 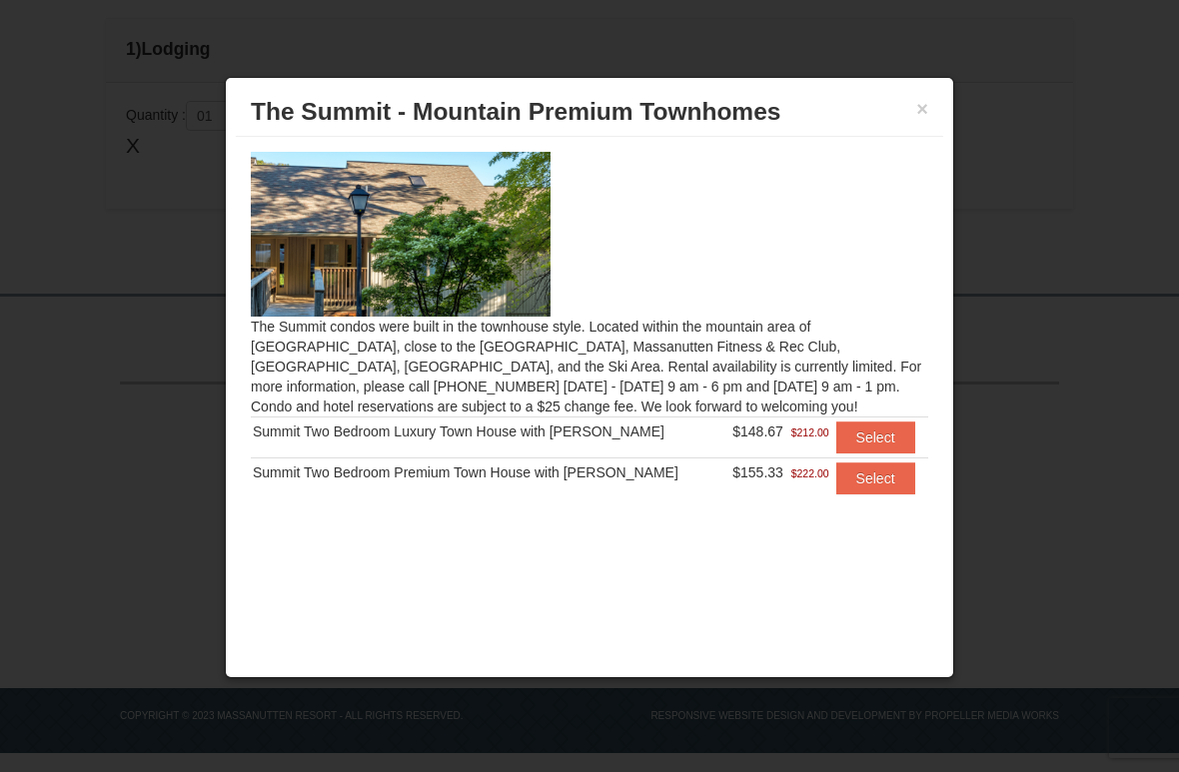 I want to click on img: 19219034-1-0eee7e00.jpg, so click(x=401, y=234).